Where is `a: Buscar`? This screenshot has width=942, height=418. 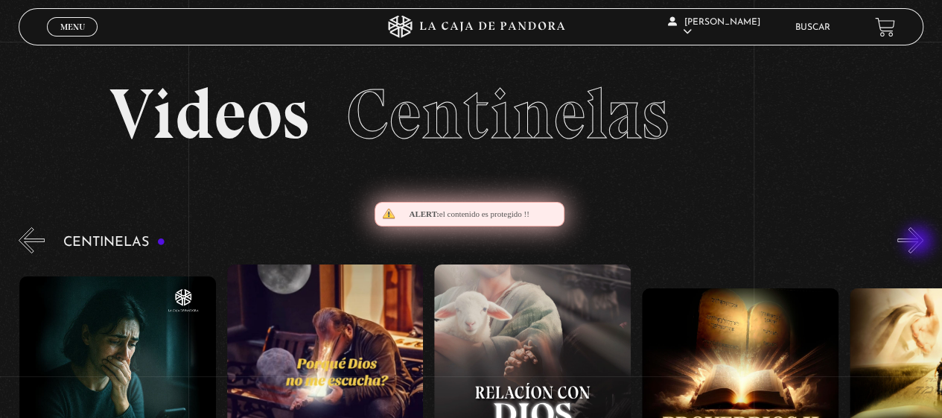
a: Buscar is located at coordinates (812, 28).